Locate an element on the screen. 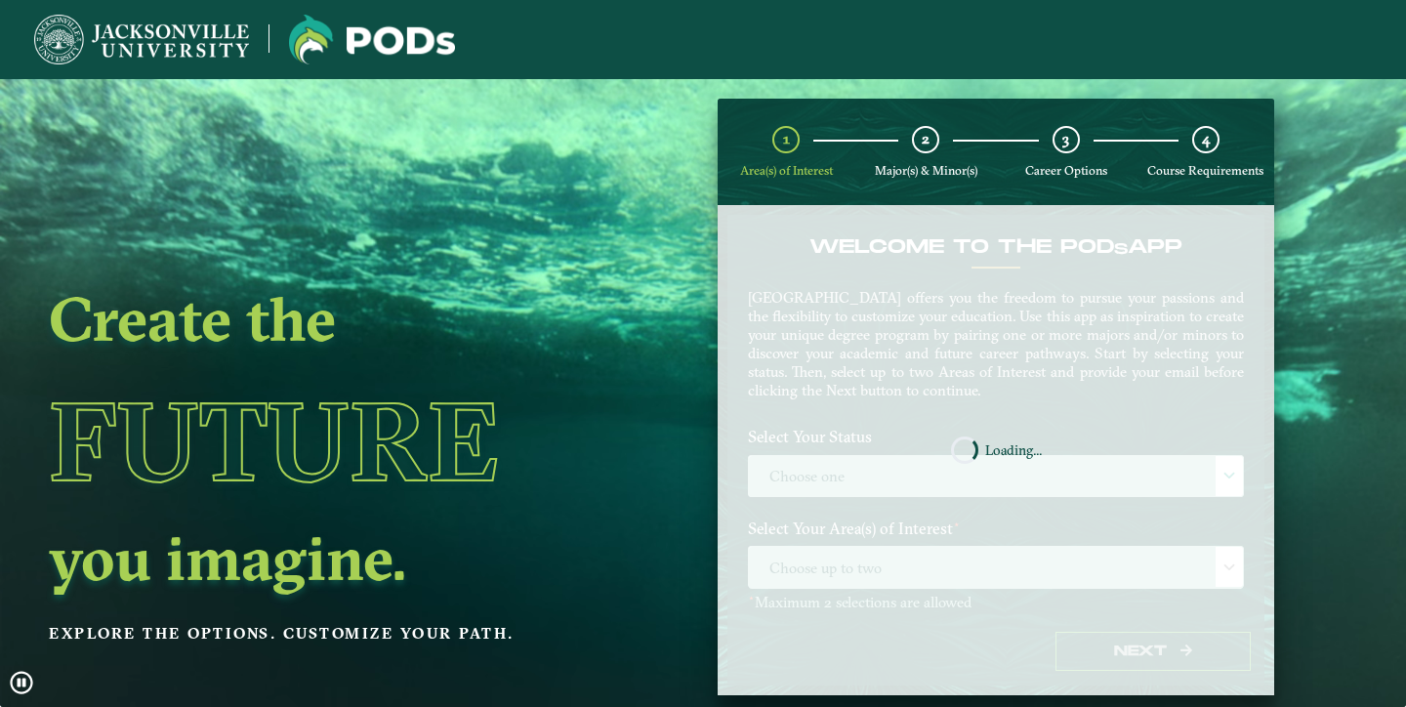 This screenshot has width=1406, height=707. span: Course Requirements is located at coordinates (1205, 170).